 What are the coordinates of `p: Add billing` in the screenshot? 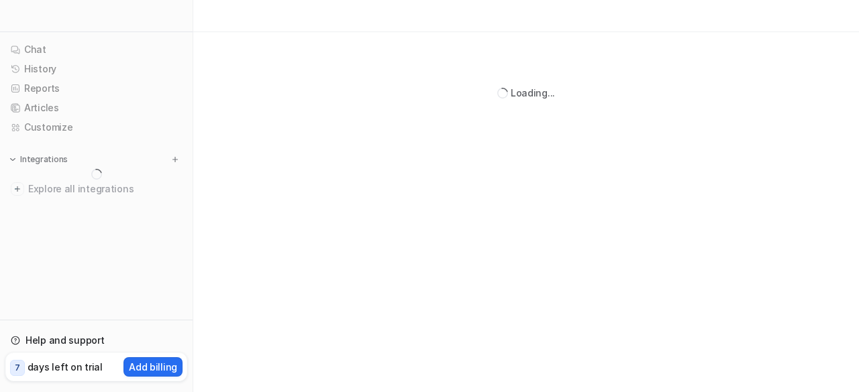 It's located at (153, 367).